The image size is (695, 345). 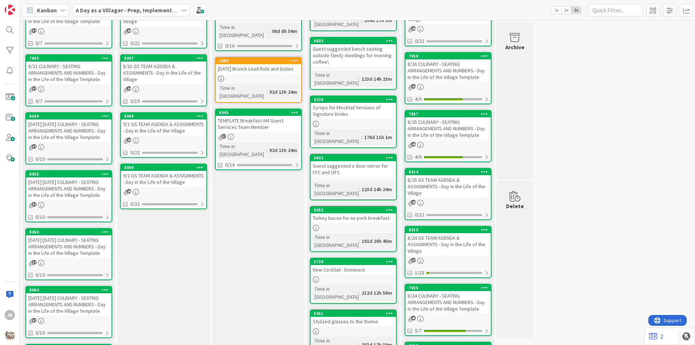 I want to click on div: 80978/31 GS TEAM AGENDA & ASSIGNMENTS - Day in the Life of the Village, so click(x=164, y=69).